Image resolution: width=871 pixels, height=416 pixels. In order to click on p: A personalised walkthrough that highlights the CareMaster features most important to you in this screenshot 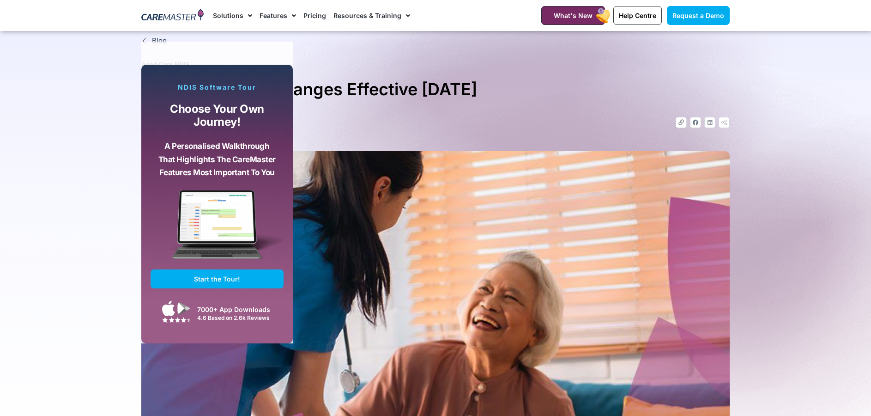, I will do `click(217, 159)`.